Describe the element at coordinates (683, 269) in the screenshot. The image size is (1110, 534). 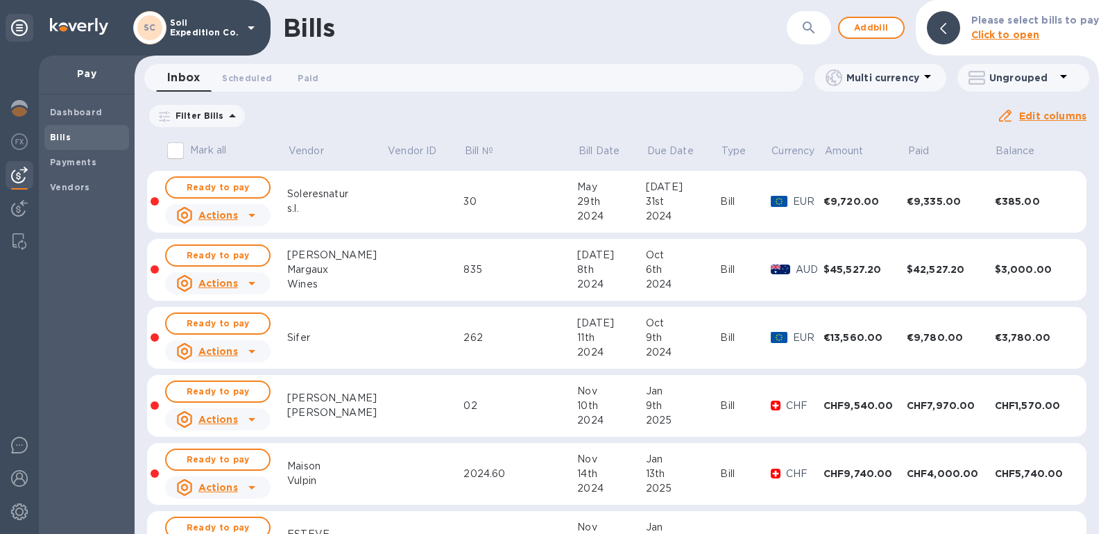
I see `div: 6th` at that location.